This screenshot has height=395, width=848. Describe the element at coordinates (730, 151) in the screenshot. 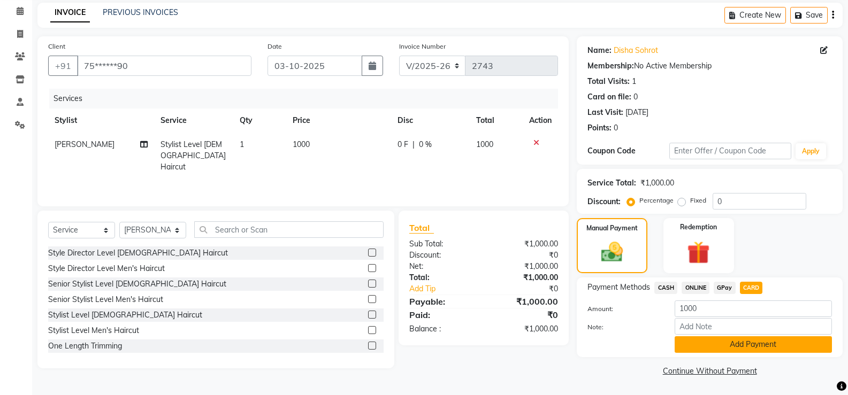

I see `input: Enter Offer / Coupon Code` at that location.